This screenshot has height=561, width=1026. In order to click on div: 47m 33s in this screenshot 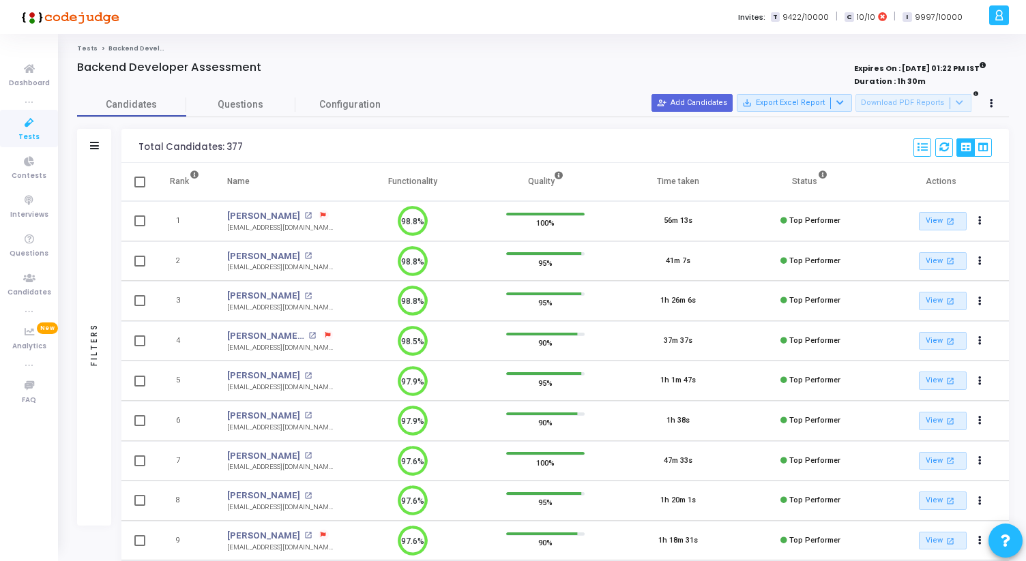, I will do `click(678, 461)`.